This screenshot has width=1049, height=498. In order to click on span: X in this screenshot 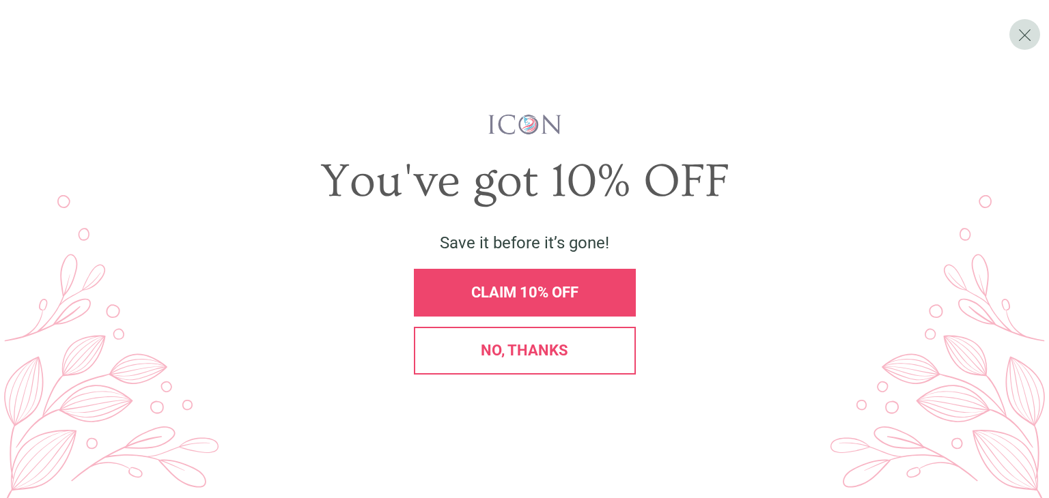, I will do `click(1024, 35)`.